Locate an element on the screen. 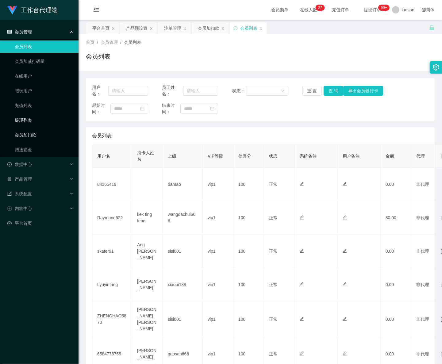 The width and height of the screenshot is (442, 364). span: 产品管理 is located at coordinates (20, 179).